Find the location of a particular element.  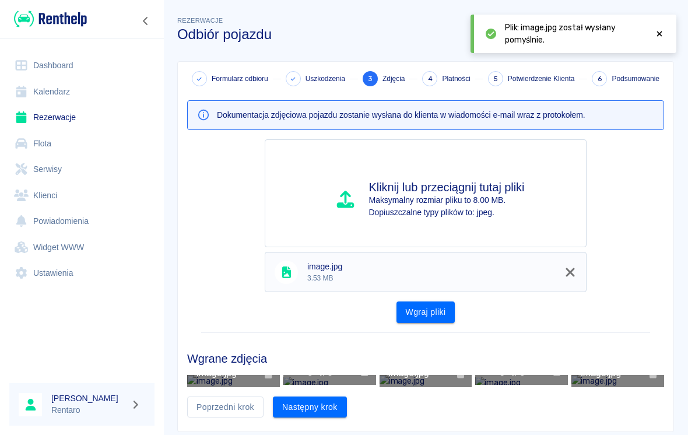

a: Dashboard is located at coordinates (82, 65).